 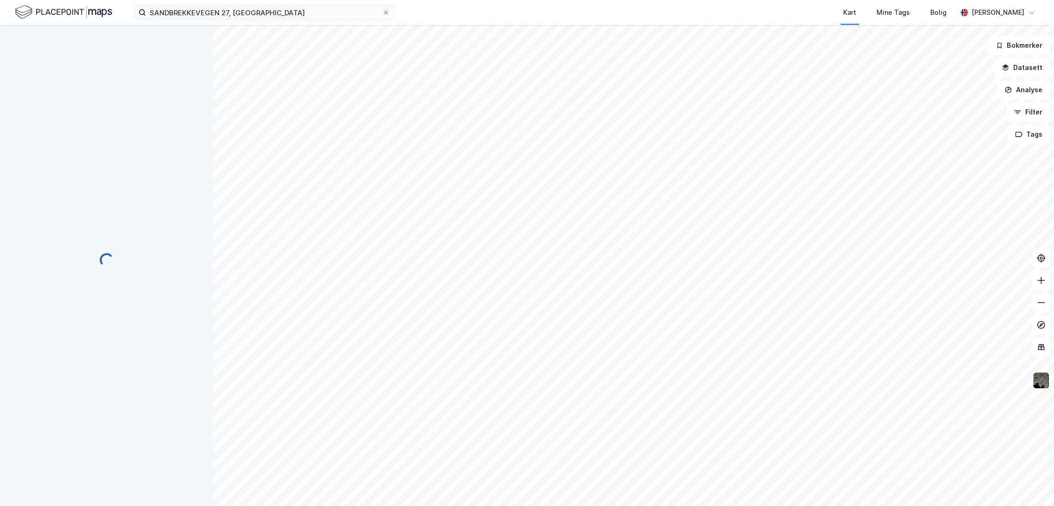 I want to click on button: Bokmerker, so click(x=1018, y=45).